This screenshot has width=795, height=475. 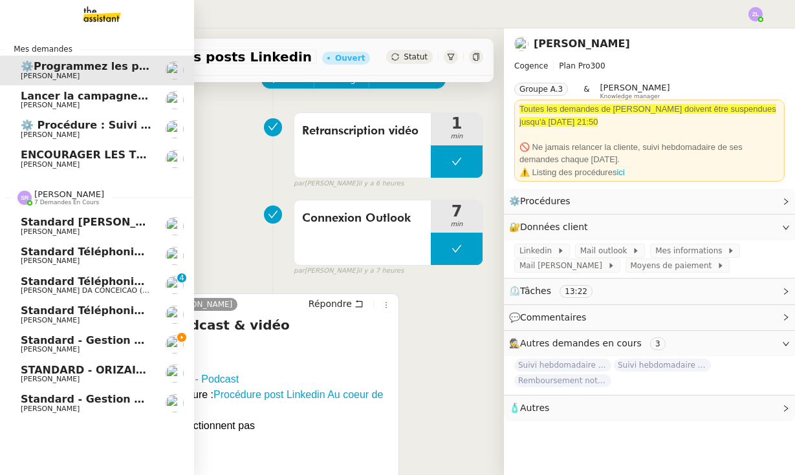 I want to click on span: Standard - Gestion des appels entrants - août 2025, so click(x=172, y=399).